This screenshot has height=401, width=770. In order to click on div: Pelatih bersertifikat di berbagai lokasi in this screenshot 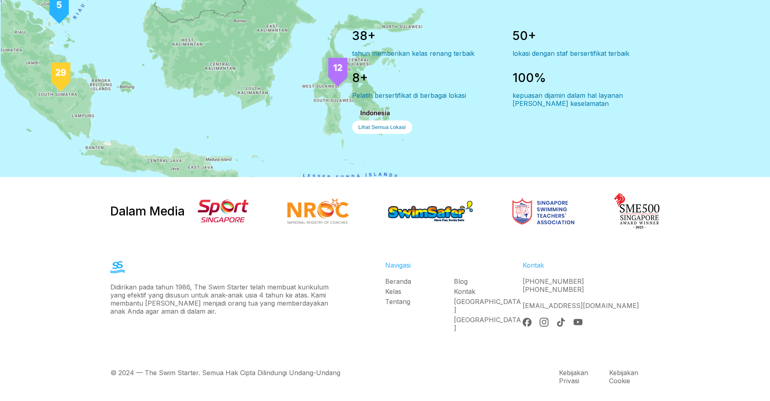, I will do `click(426, 95)`.